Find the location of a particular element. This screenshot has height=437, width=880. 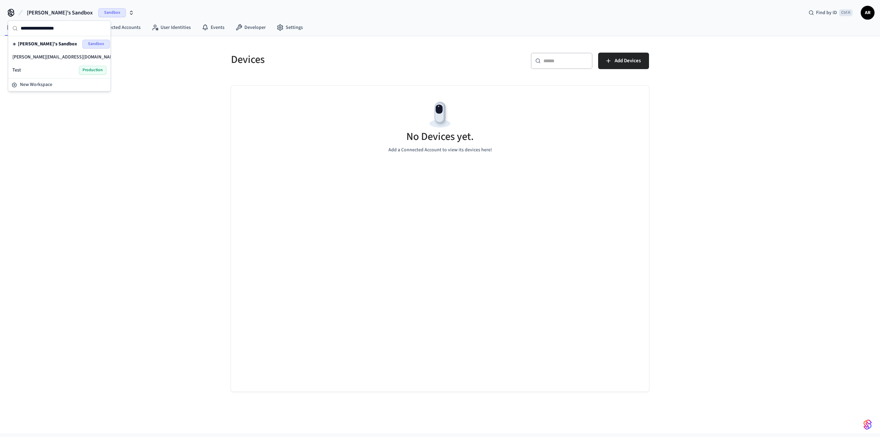

a: Events is located at coordinates (213, 28).